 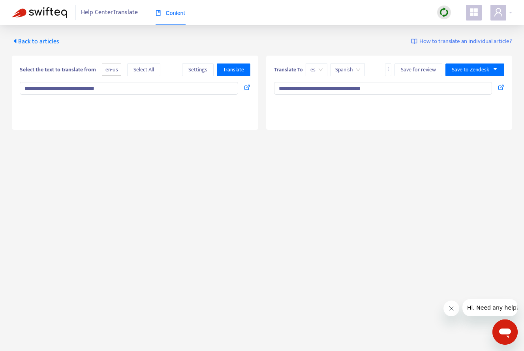 I want to click on span: Select All, so click(x=144, y=70).